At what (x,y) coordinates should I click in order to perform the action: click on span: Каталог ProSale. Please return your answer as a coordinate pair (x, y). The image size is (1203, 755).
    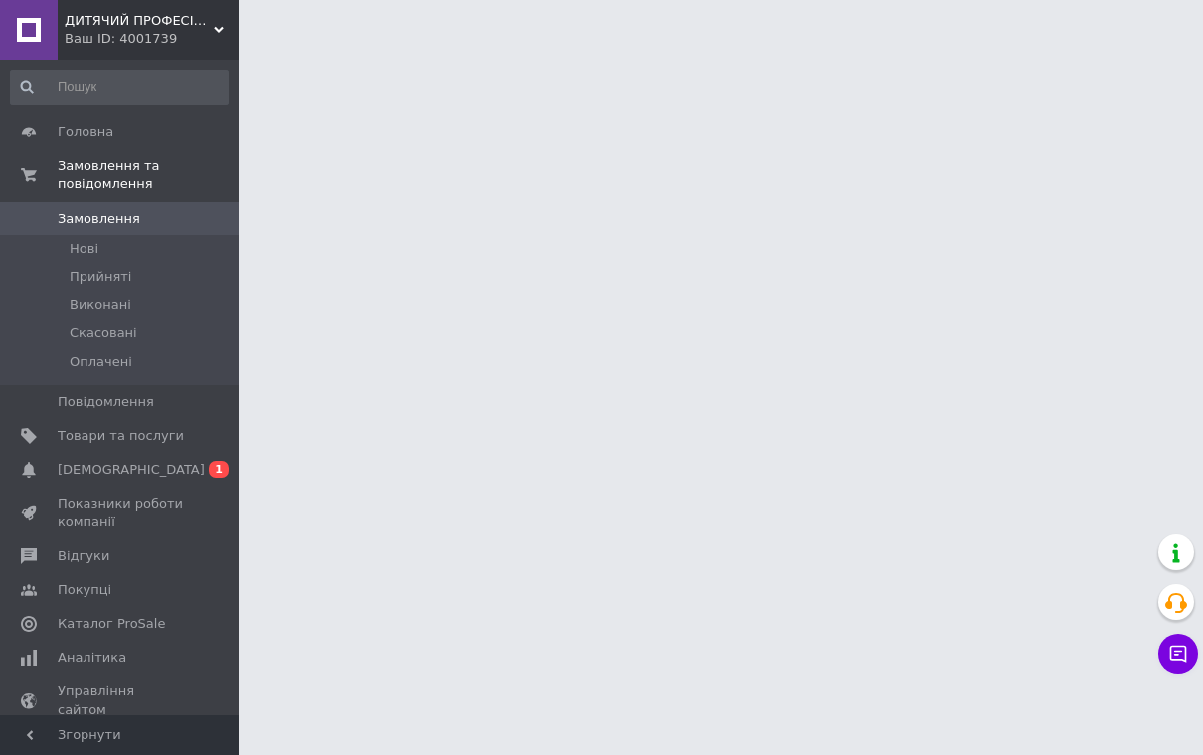
    Looking at the image, I should click on (111, 624).